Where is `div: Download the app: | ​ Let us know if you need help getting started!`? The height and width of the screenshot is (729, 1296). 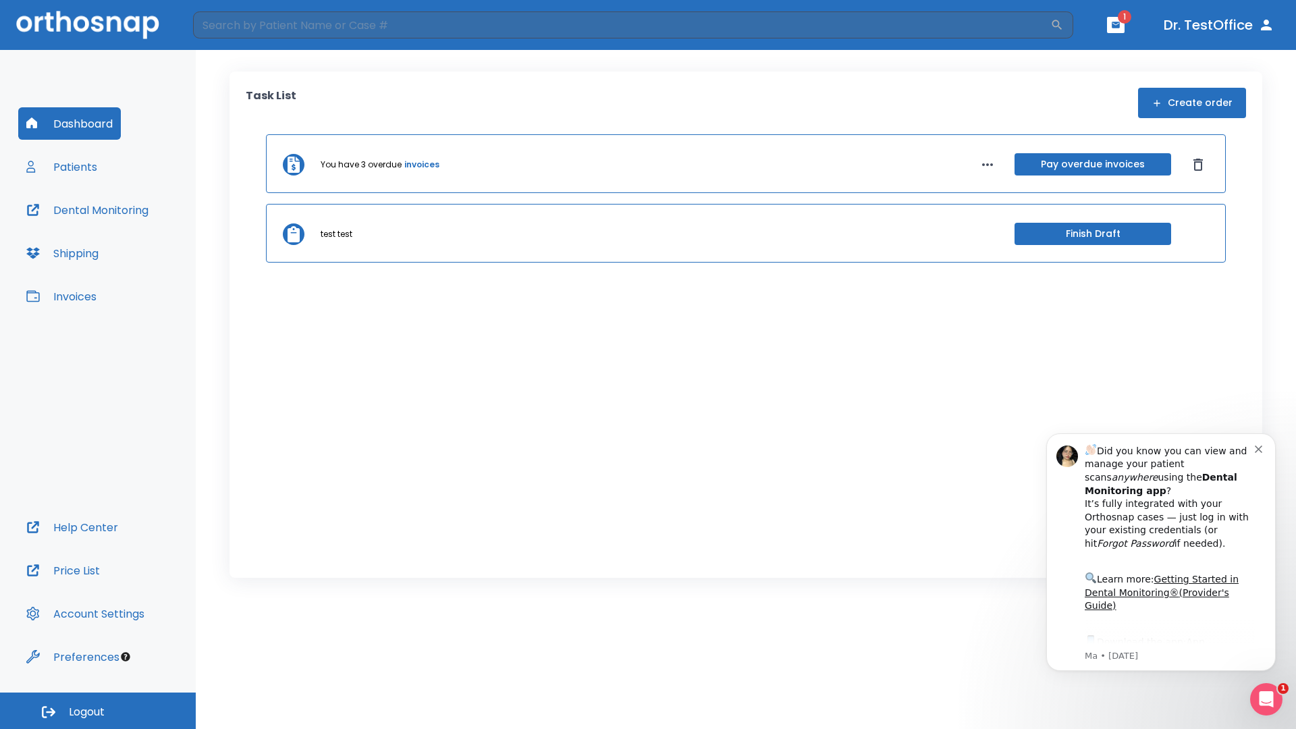
div: Download the app: | ​ Let us know if you need help getting started! is located at coordinates (144, 255).